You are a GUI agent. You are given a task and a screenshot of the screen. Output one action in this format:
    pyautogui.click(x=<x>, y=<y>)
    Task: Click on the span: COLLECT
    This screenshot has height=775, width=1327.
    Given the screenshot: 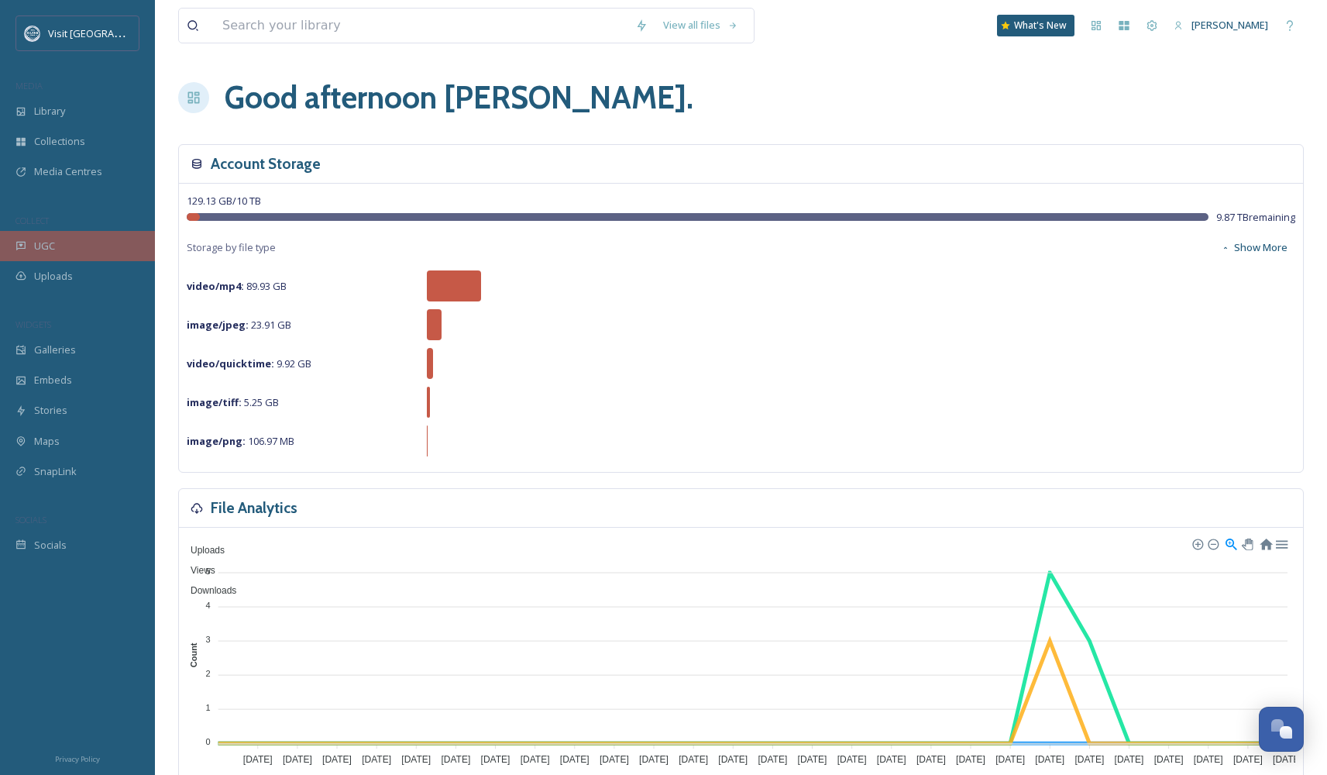 What is the action you would take?
    pyautogui.click(x=32, y=220)
    